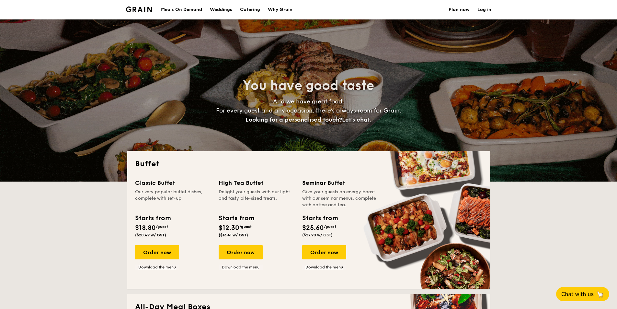 The image size is (617, 309). Describe the element at coordinates (233, 235) in the screenshot. I see `span: ($13.41 w/ GST)` at that location.